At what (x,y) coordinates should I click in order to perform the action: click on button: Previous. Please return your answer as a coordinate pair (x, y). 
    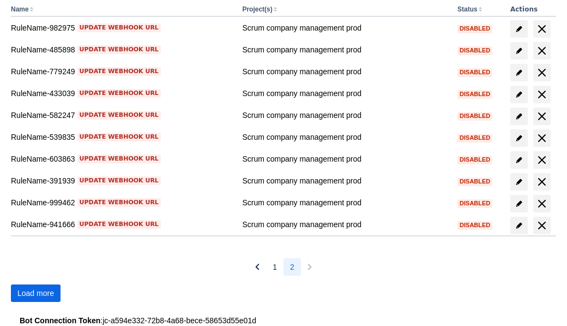
    Looking at the image, I should click on (257, 267).